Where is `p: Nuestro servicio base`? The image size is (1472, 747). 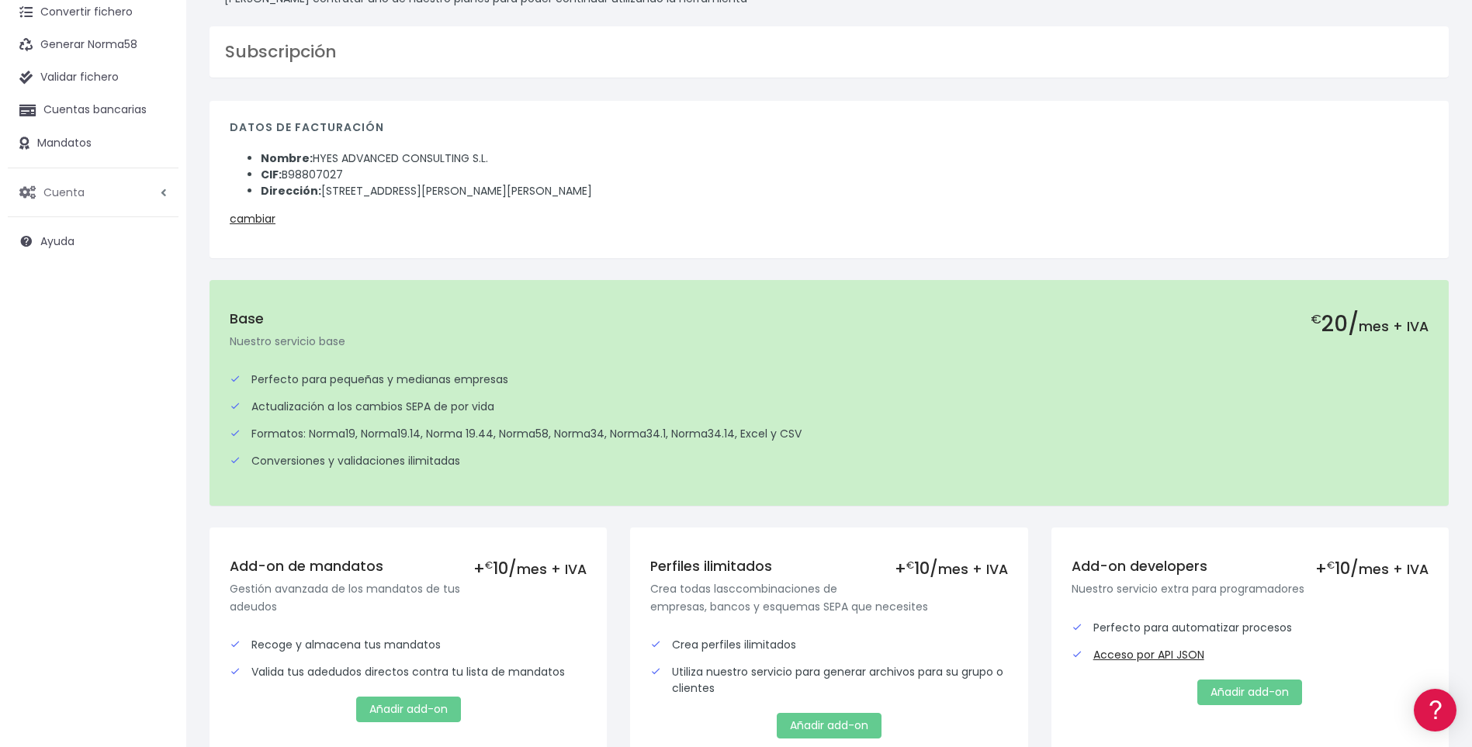 p: Nuestro servicio base is located at coordinates (829, 341).